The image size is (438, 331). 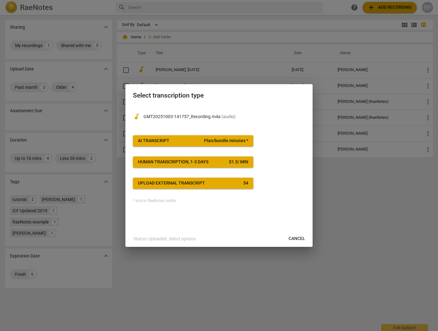 I want to click on div: Human transcription, 1-3 days, so click(x=173, y=162).